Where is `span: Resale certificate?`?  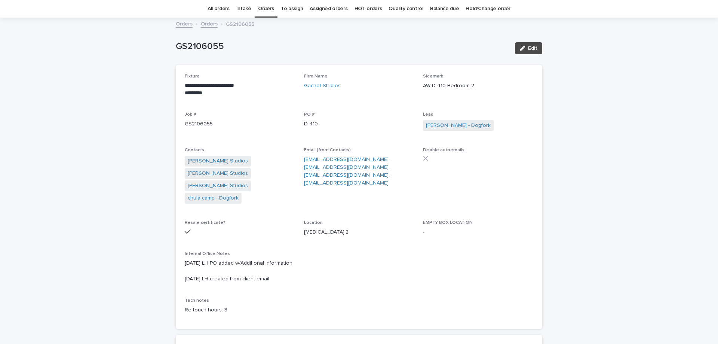 span: Resale certificate? is located at coordinates (205, 222).